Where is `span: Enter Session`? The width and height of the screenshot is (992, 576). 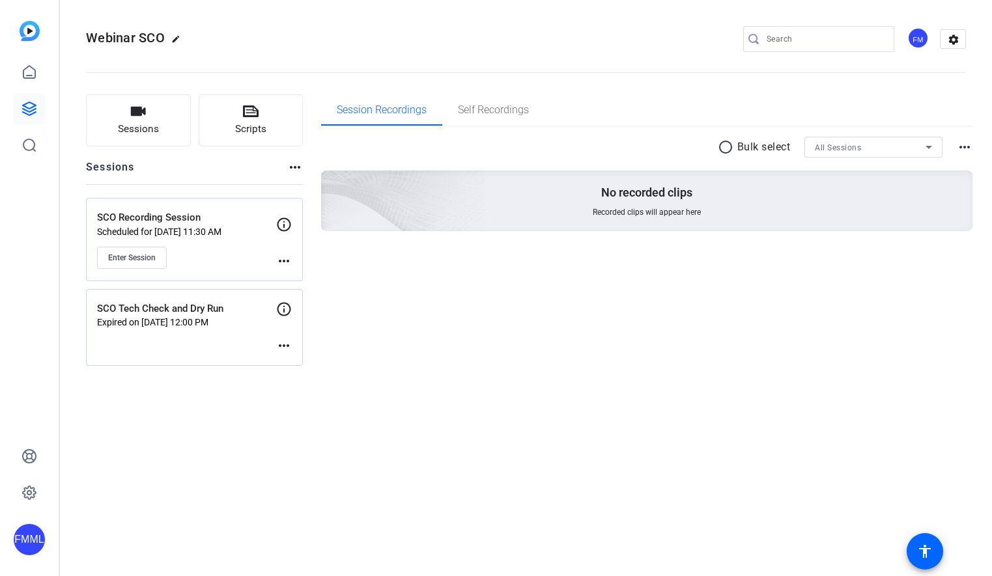
span: Enter Session is located at coordinates (132, 258).